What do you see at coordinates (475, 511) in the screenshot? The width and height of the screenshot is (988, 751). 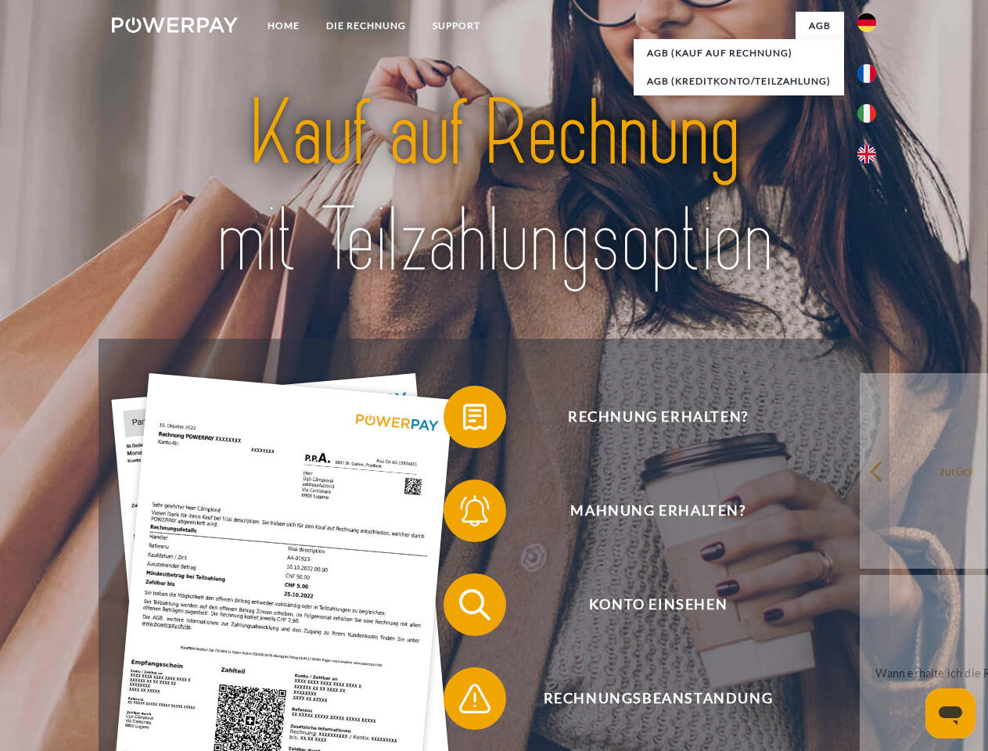 I see `img: qb_bell.svg` at bounding box center [475, 511].